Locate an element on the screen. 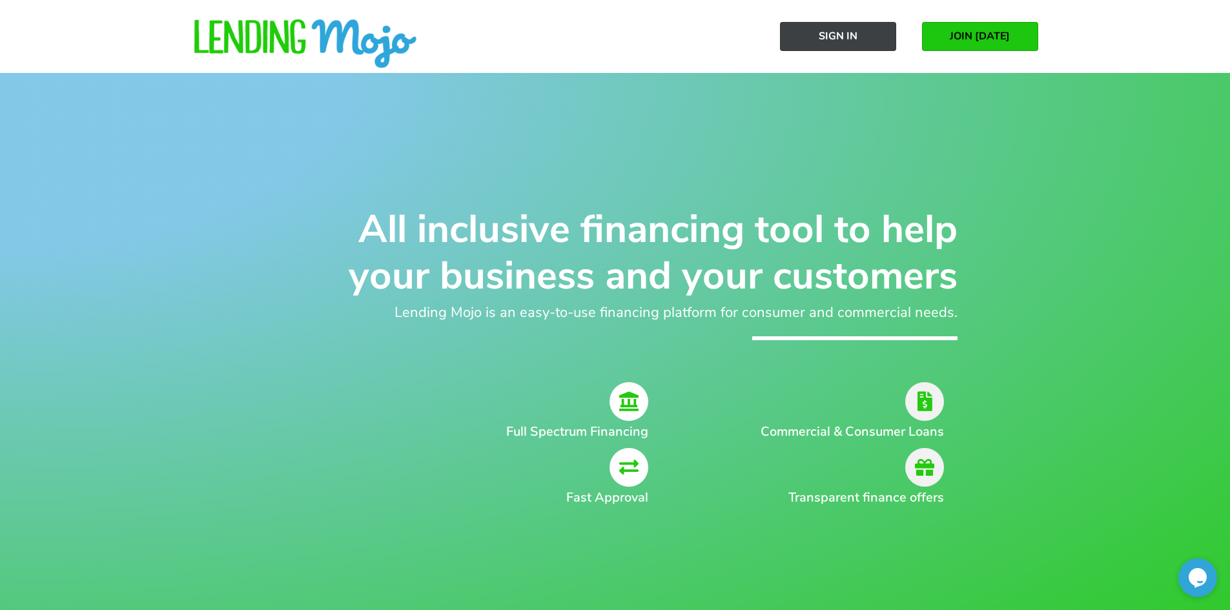 This screenshot has height=610, width=1230. h2: Lending Mojo is an easy-to-use financing platform for consumer and commercial needs. is located at coordinates (615, 312).